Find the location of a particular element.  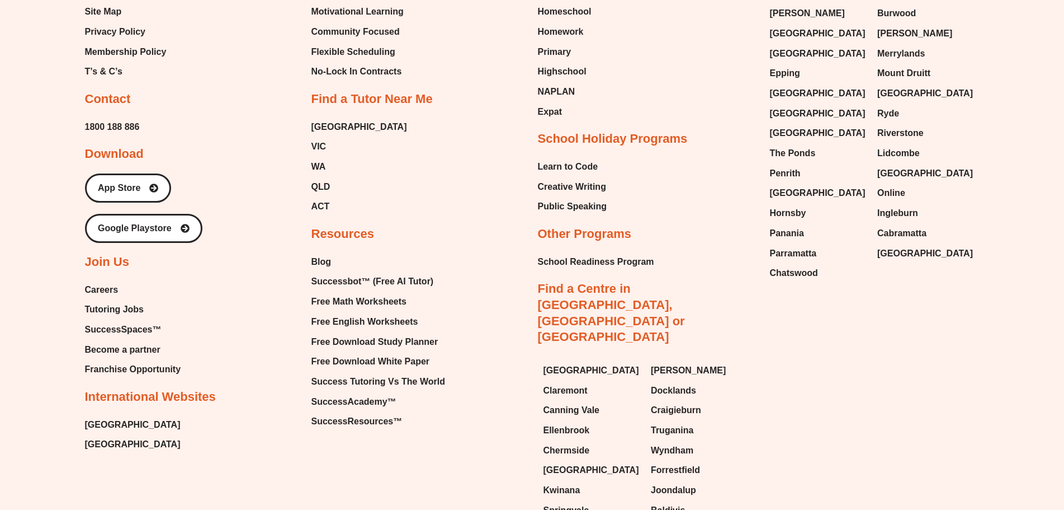

a: Flexible Scheduling is located at coordinates (359, 52).